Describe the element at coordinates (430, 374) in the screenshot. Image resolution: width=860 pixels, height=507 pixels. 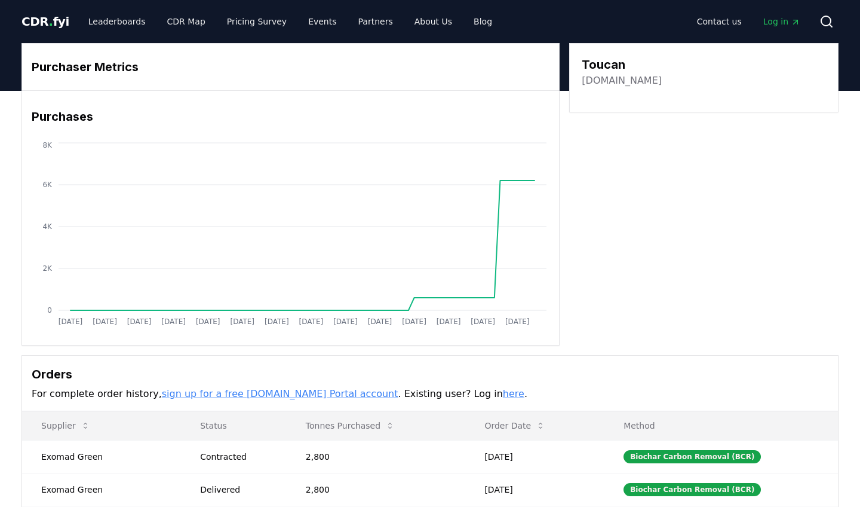
I see `h3: Orders` at that location.